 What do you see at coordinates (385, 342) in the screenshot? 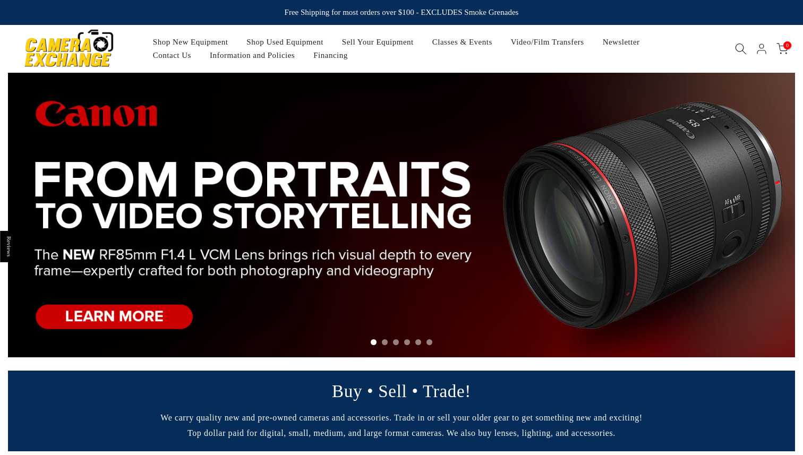
I see `li: Page dot 2` at bounding box center [385, 342].